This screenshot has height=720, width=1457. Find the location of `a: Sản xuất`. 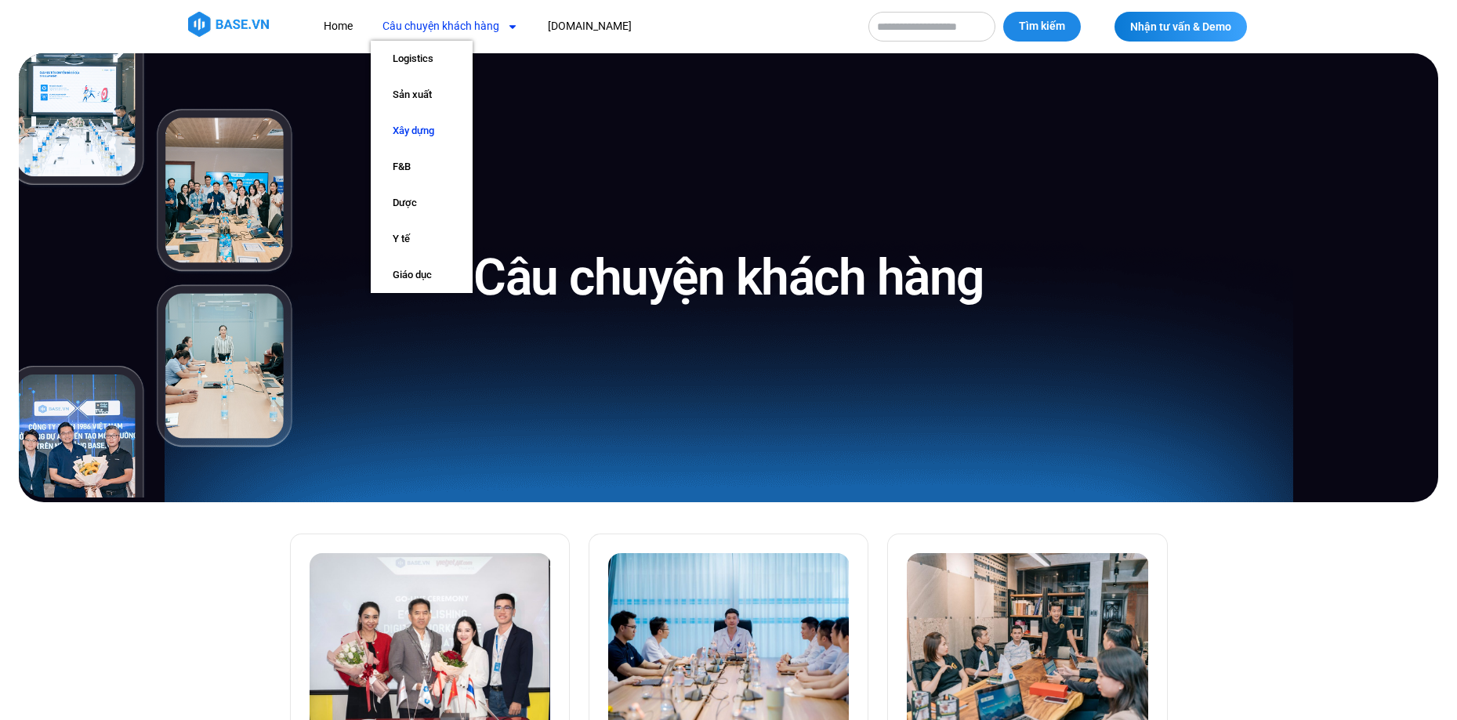

a: Sản xuất is located at coordinates (422, 95).